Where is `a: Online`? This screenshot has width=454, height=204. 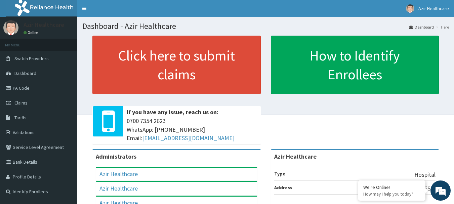 a: Online is located at coordinates (32, 33).